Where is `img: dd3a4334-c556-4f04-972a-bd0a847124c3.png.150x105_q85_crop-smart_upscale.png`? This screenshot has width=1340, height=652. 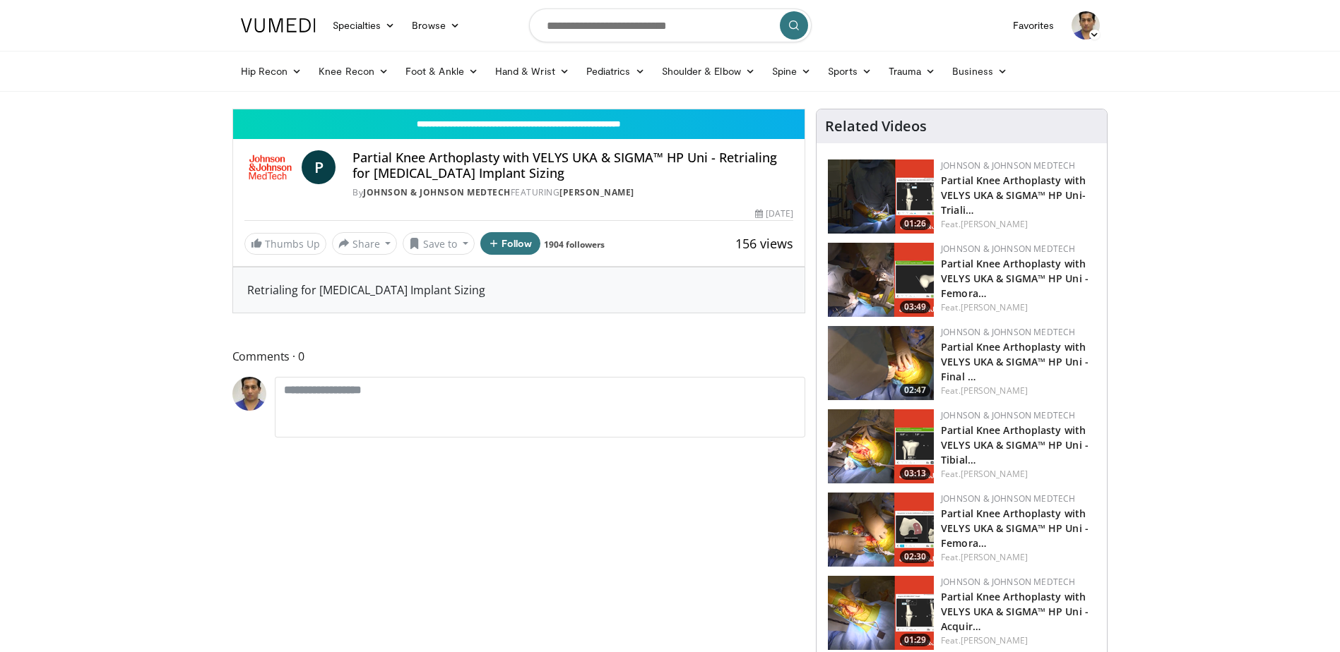 img: dd3a4334-c556-4f04-972a-bd0a847124c3.png.150x105_q85_crop-smart_upscale.png is located at coordinates (881, 613).